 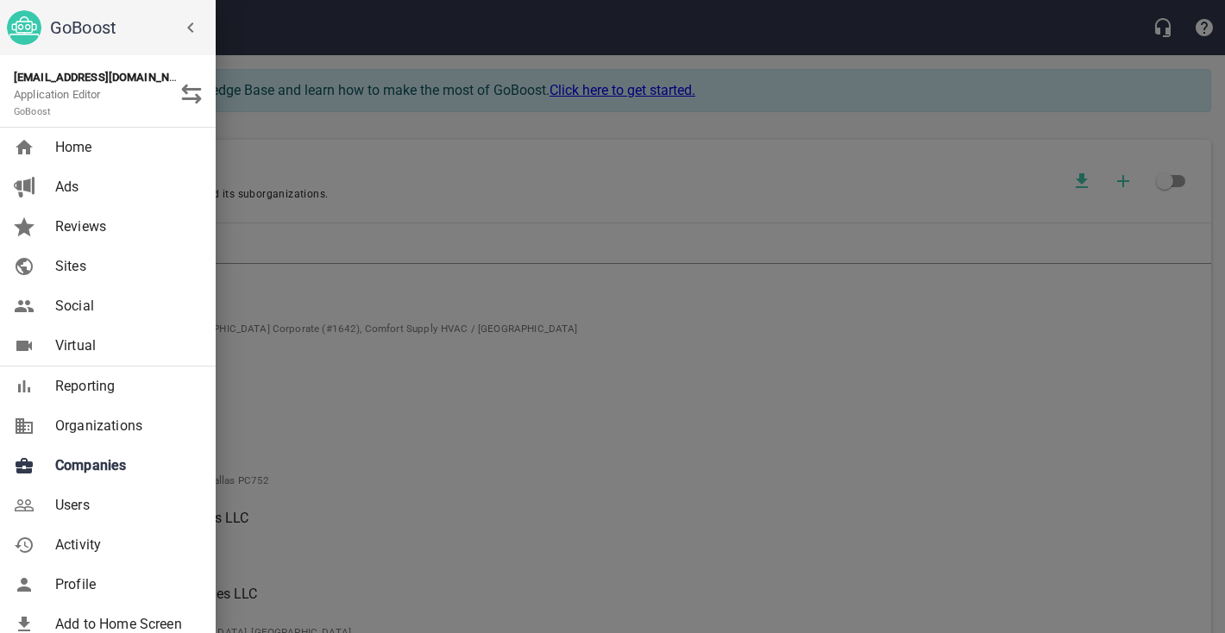 I want to click on span: Application Editor, so click(x=57, y=103).